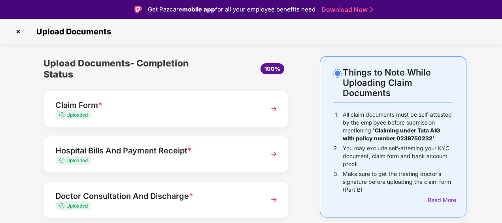 Image resolution: width=502 pixels, height=223 pixels. Describe the element at coordinates (337, 126) in the screenshot. I see `p: 1.` at that location.